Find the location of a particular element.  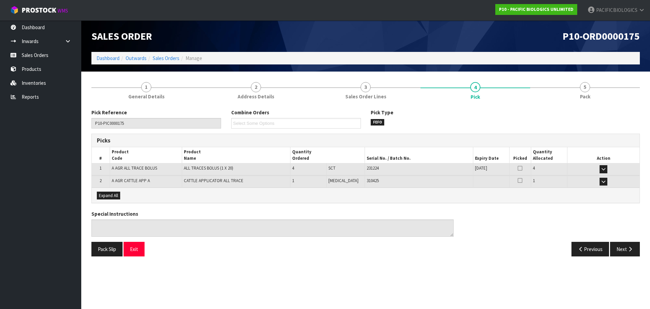

span: SCT is located at coordinates (332, 168).